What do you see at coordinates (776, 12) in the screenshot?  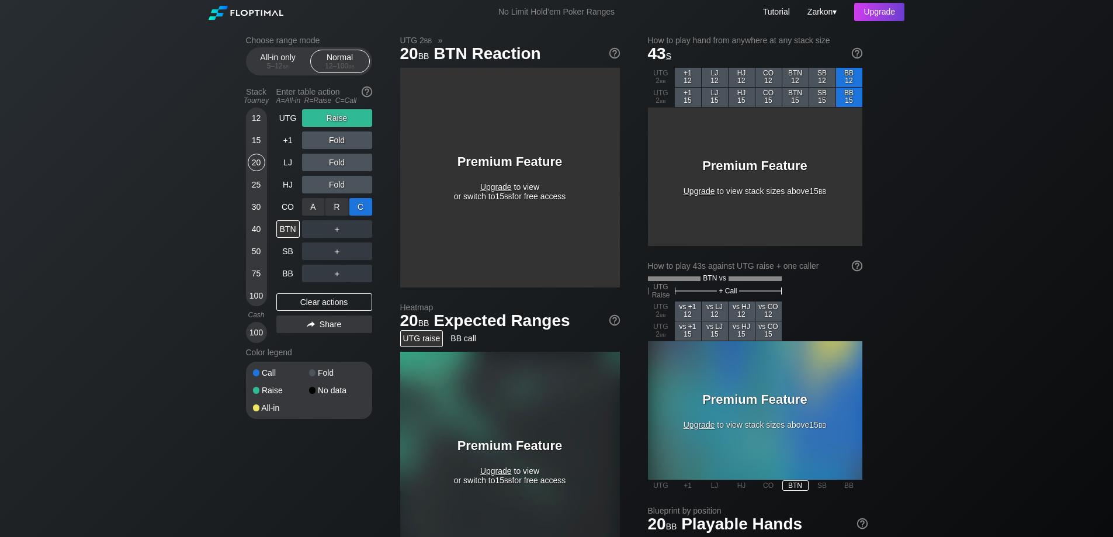 I see `a: Tutorial` at bounding box center [776, 12].